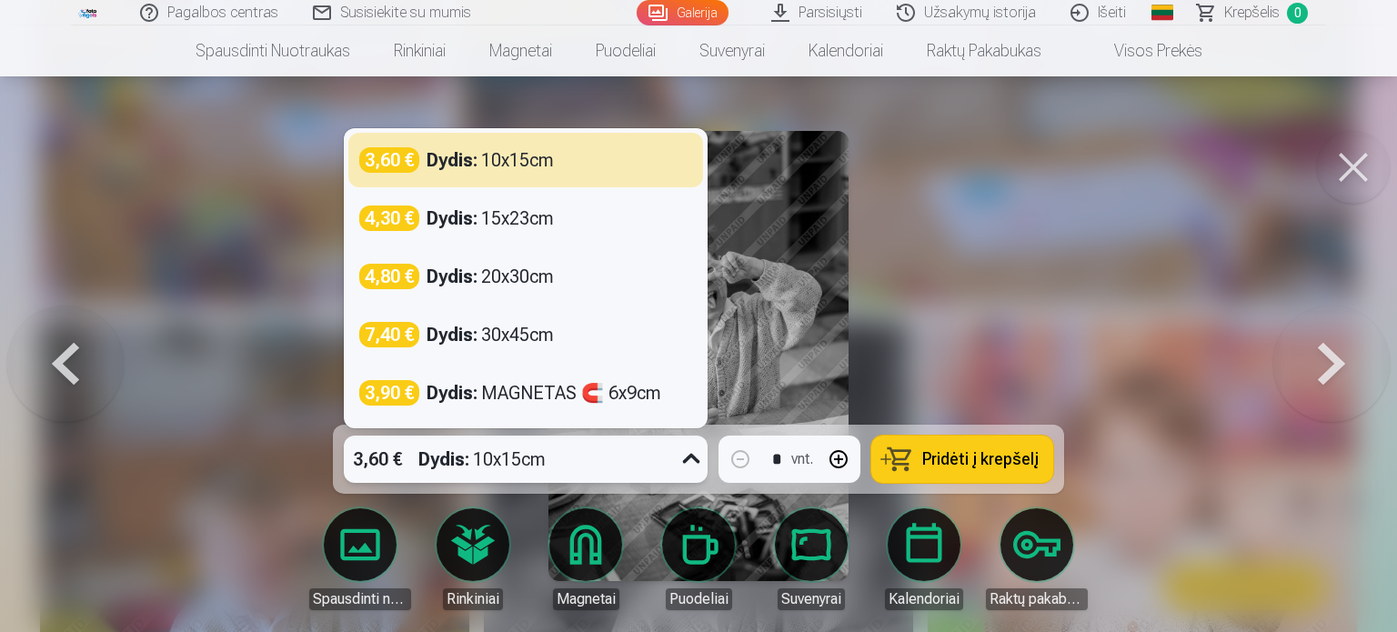 This screenshot has width=1397, height=632. What do you see at coordinates (924, 599) in the screenshot?
I see `div: Kalendoriai` at bounding box center [924, 599].